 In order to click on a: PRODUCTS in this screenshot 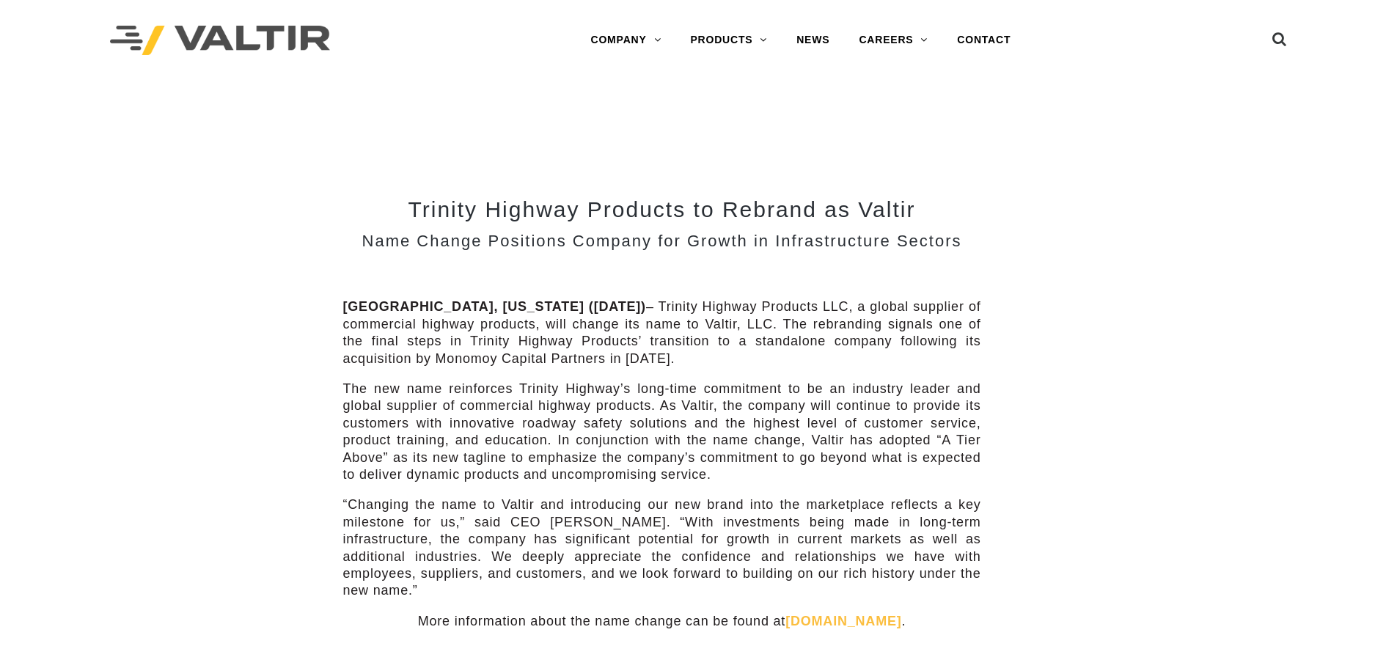, I will do `click(728, 40)`.